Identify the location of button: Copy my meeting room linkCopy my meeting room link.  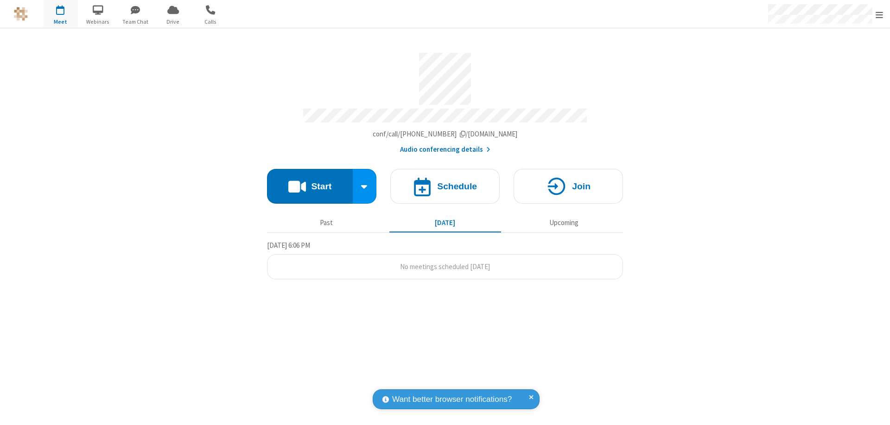
(445, 134).